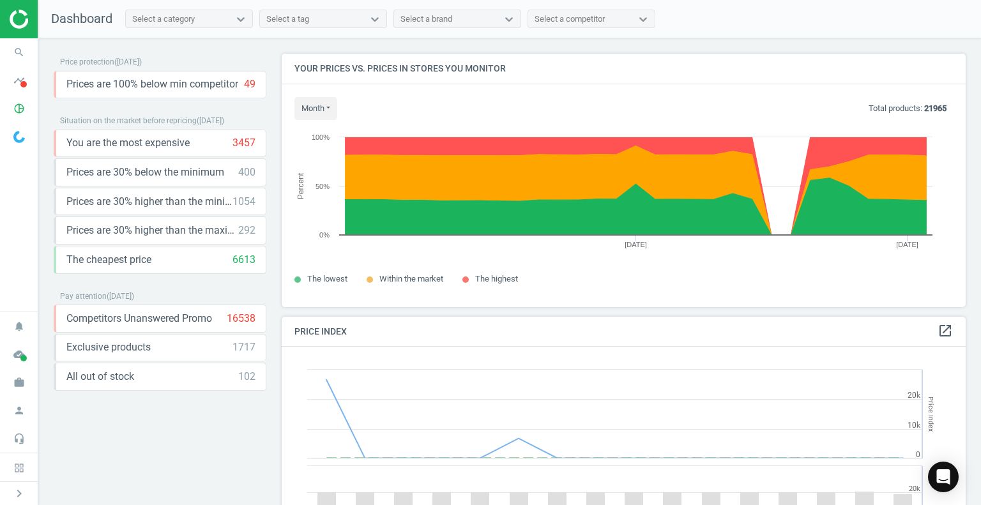 The image size is (981, 505). What do you see at coordinates (82, 19) in the screenshot?
I see `span: Dashboard` at bounding box center [82, 19].